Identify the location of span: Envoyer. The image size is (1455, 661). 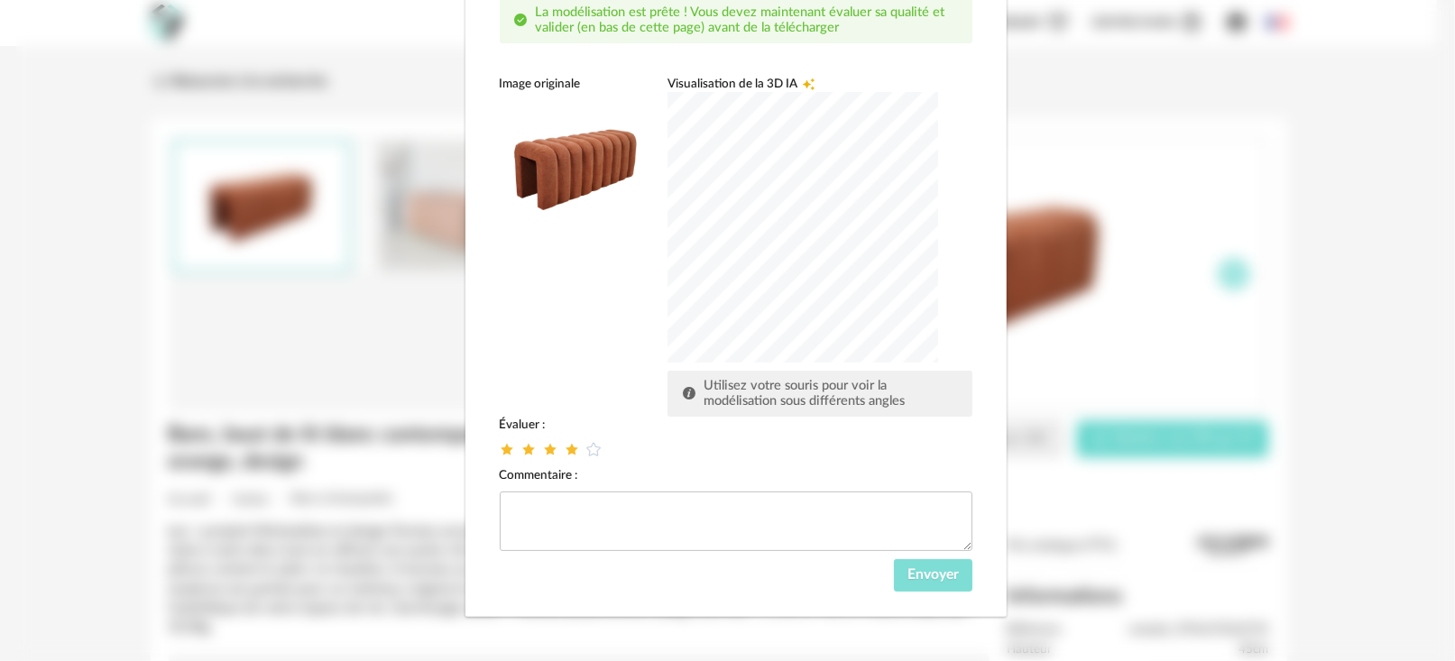
(933, 575).